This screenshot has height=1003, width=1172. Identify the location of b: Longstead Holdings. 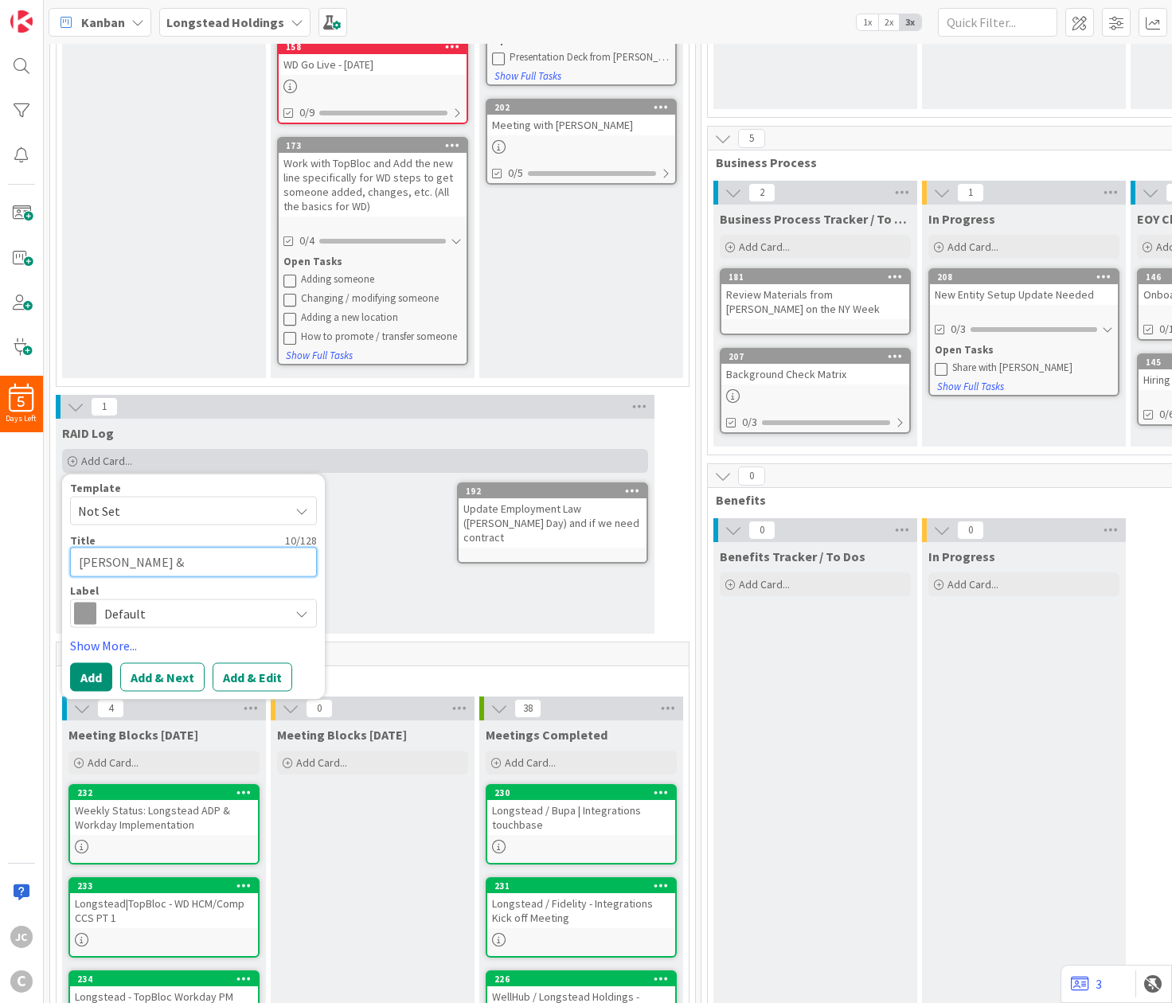
(225, 22).